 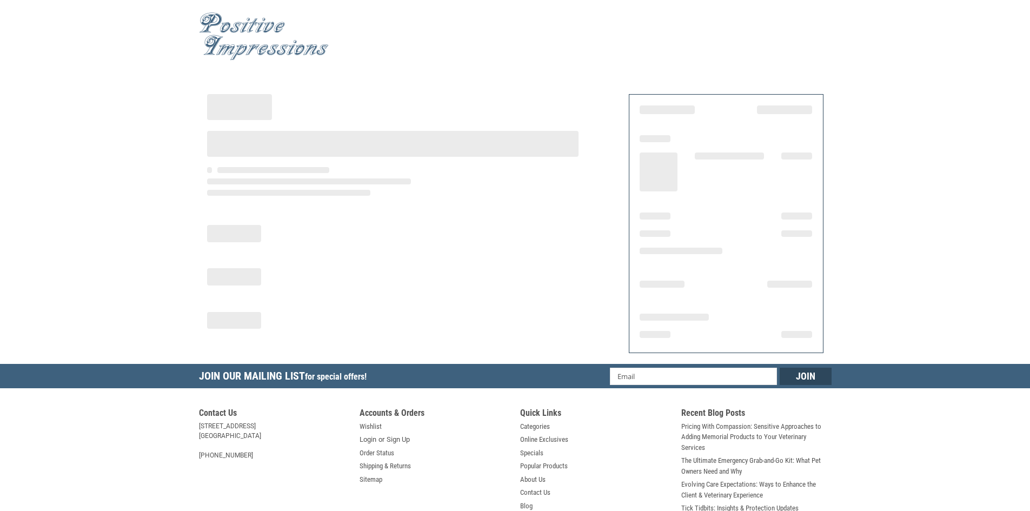 I want to click on h5: Accounts & Orders, so click(x=435, y=414).